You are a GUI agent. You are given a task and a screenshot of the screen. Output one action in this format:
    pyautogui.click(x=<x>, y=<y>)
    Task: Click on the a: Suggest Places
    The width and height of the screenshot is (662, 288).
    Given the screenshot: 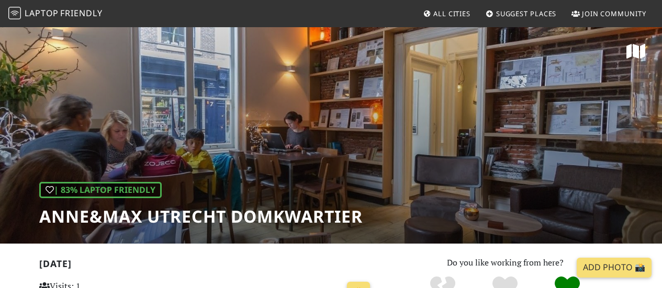 What is the action you would take?
    pyautogui.click(x=521, y=14)
    